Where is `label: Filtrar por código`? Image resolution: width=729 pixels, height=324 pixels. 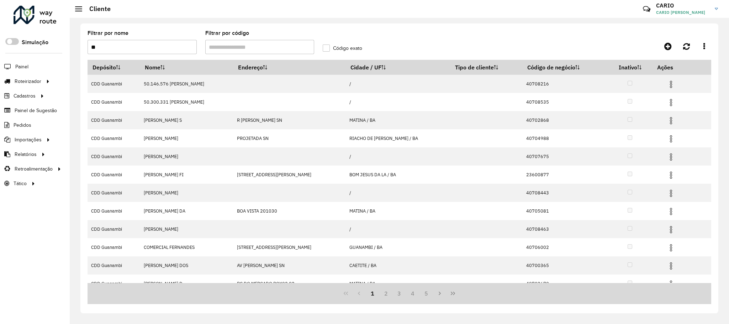
label: Filtrar por código is located at coordinates (227, 33).